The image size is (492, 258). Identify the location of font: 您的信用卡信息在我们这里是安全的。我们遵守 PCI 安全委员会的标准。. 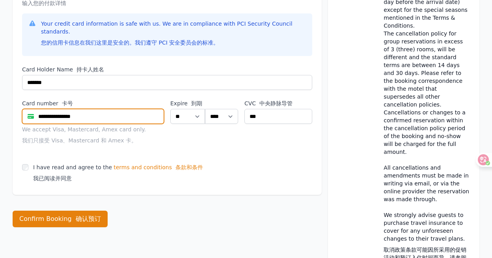
(130, 43).